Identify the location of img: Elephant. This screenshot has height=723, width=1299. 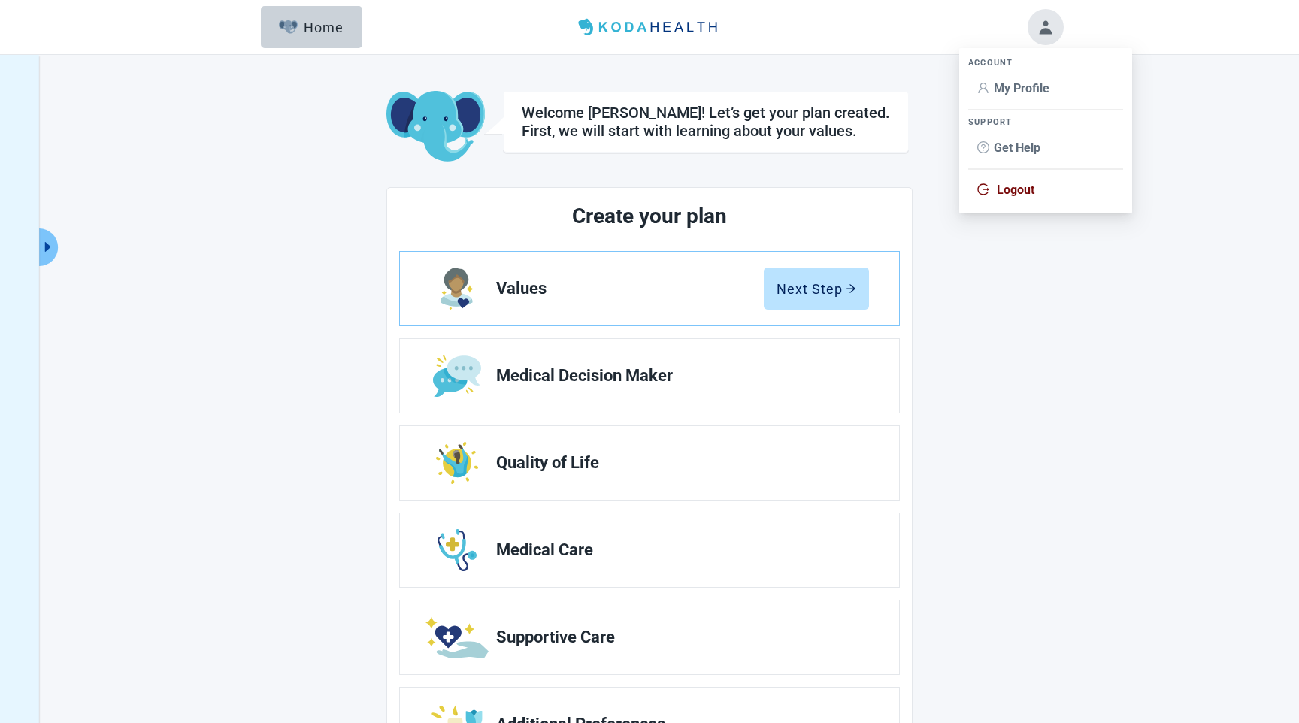
(288, 27).